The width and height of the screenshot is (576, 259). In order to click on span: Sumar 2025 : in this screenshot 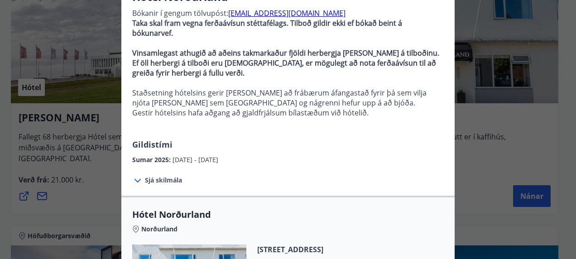, I will do `click(152, 159)`.